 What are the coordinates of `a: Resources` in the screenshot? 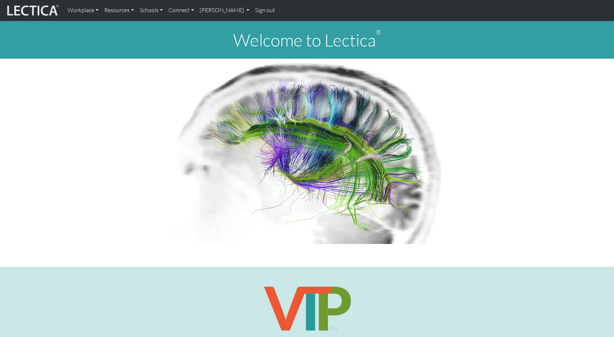 It's located at (119, 10).